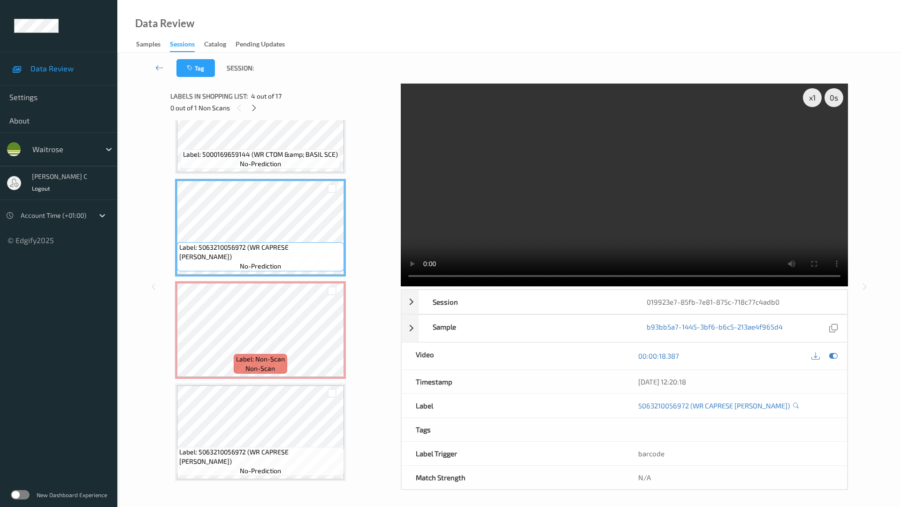 Image resolution: width=901 pixels, height=507 pixels. I want to click on a: Samples, so click(153, 45).